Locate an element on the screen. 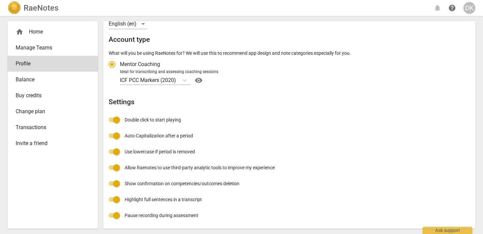 This screenshot has height=234, width=483. span: Allow Raenotes to use third-party analytic tools to improve my experience is located at coordinates (200, 168).